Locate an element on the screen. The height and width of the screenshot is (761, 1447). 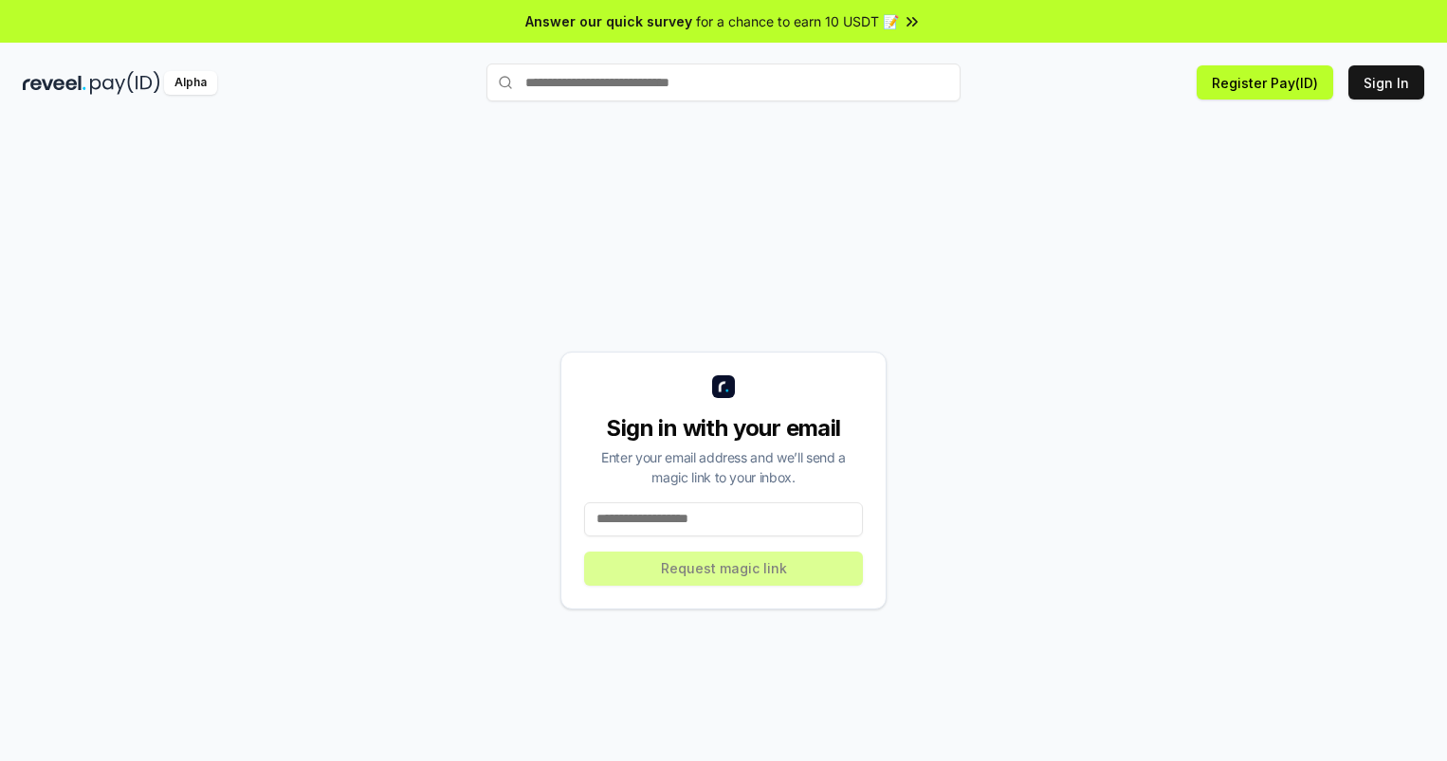
img: pay_id is located at coordinates (125, 82).